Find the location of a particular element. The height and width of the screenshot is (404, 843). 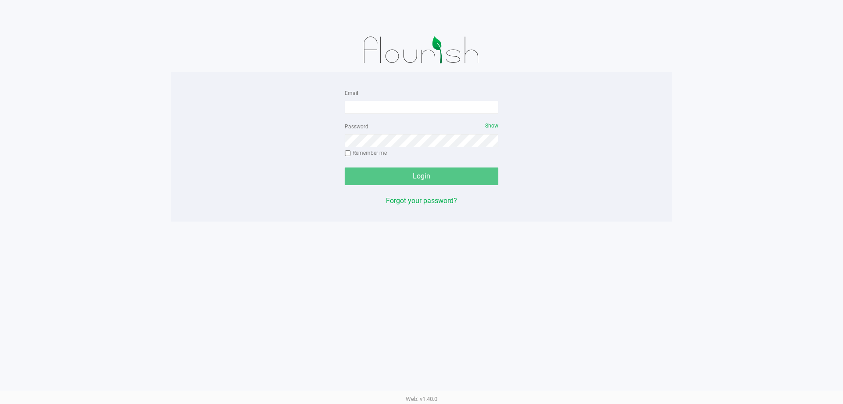

button: Forgot your password? is located at coordinates (422, 201).